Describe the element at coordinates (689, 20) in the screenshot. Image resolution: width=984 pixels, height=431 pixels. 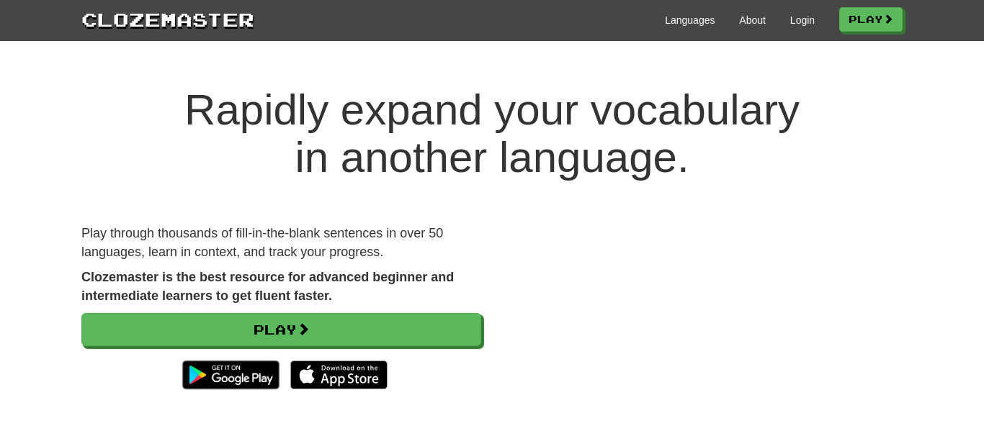
I see `a: Languages` at that location.